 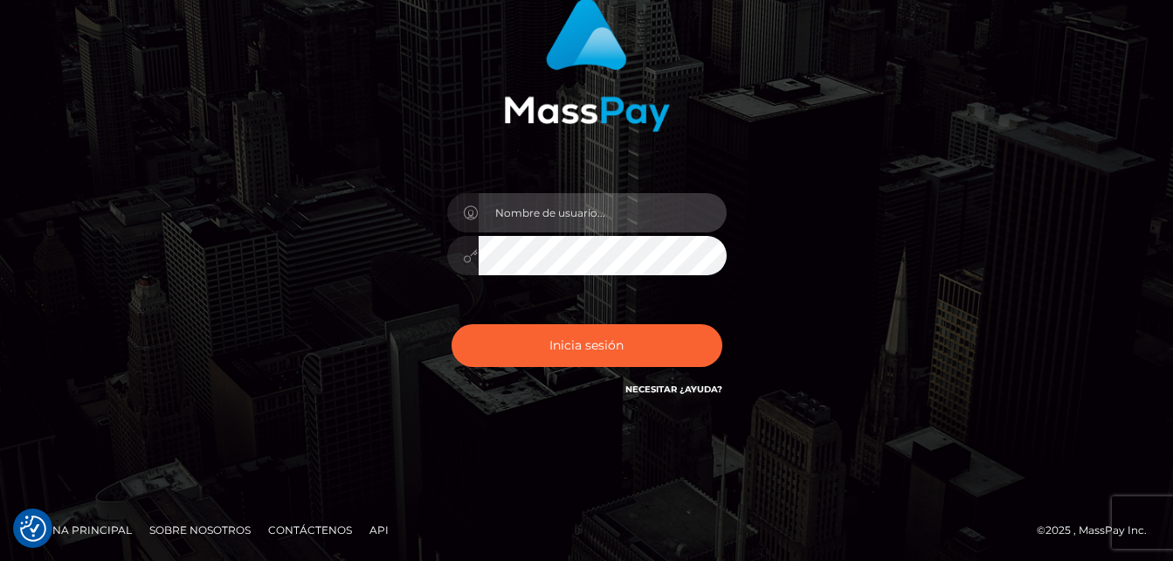 What do you see at coordinates (603, 212) in the screenshot?
I see `input: Nombre de usuario...` at bounding box center [603, 212].